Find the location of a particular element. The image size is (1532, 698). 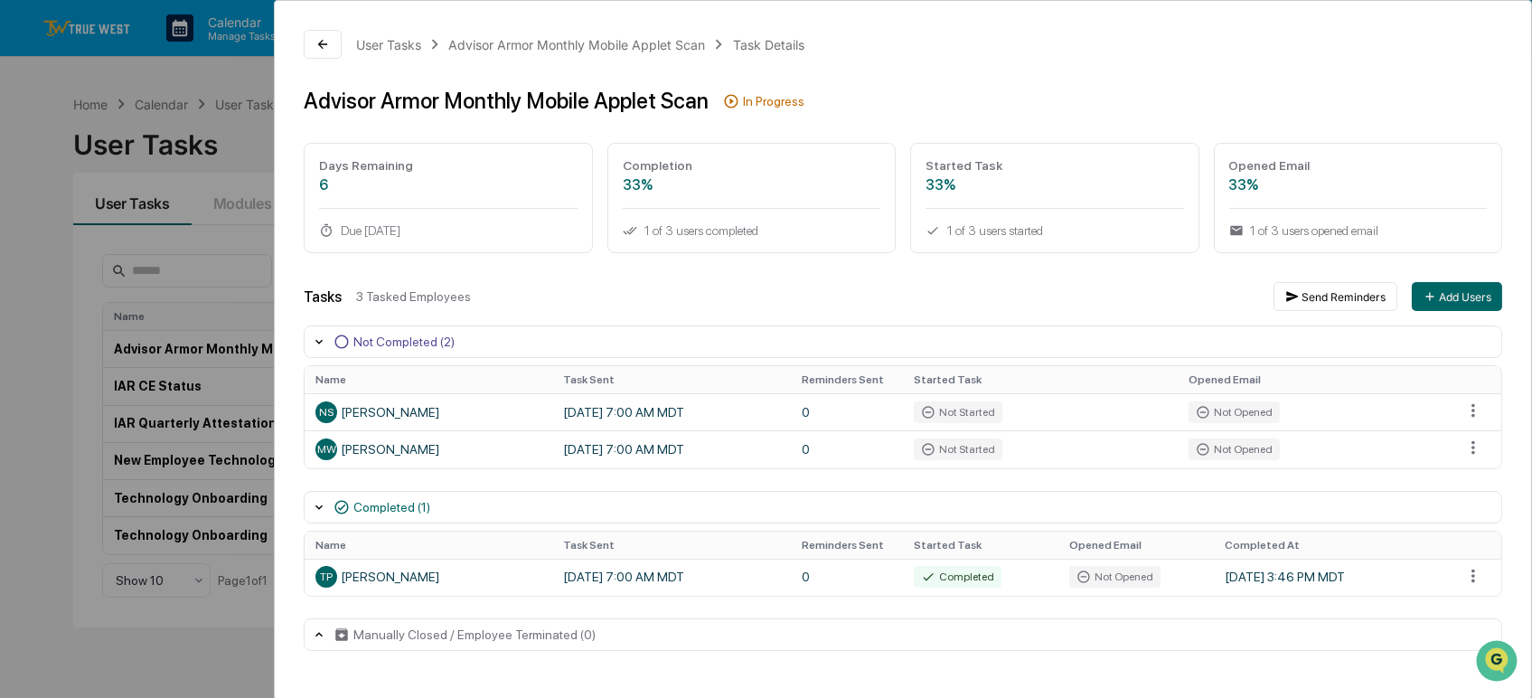

button: Start new chat is located at coordinates (318, 155).